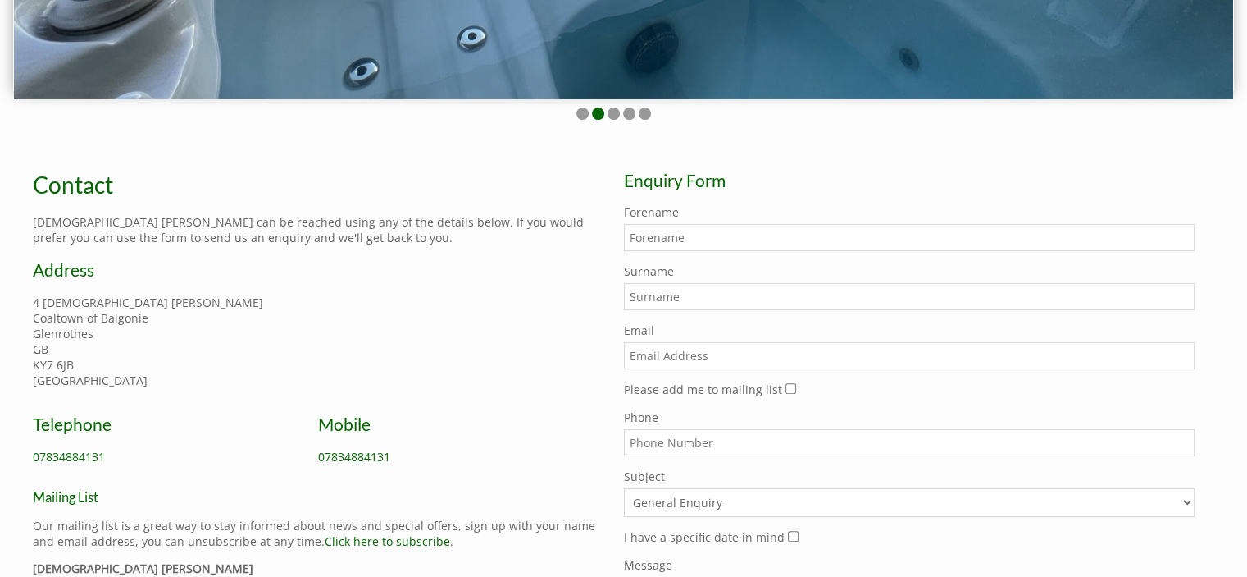  I want to click on h3: Mailing List, so click(318, 496).